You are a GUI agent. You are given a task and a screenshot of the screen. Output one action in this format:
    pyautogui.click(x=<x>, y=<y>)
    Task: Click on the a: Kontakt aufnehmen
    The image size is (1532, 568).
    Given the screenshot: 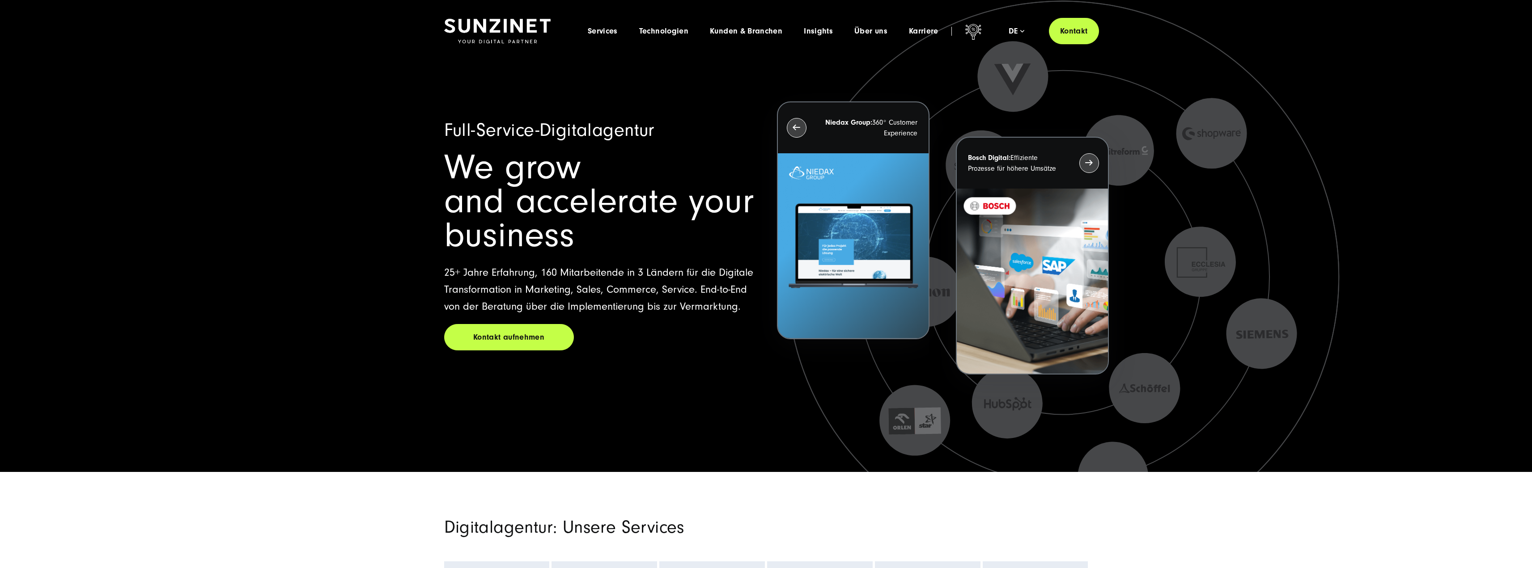 What is the action you would take?
    pyautogui.click(x=509, y=337)
    